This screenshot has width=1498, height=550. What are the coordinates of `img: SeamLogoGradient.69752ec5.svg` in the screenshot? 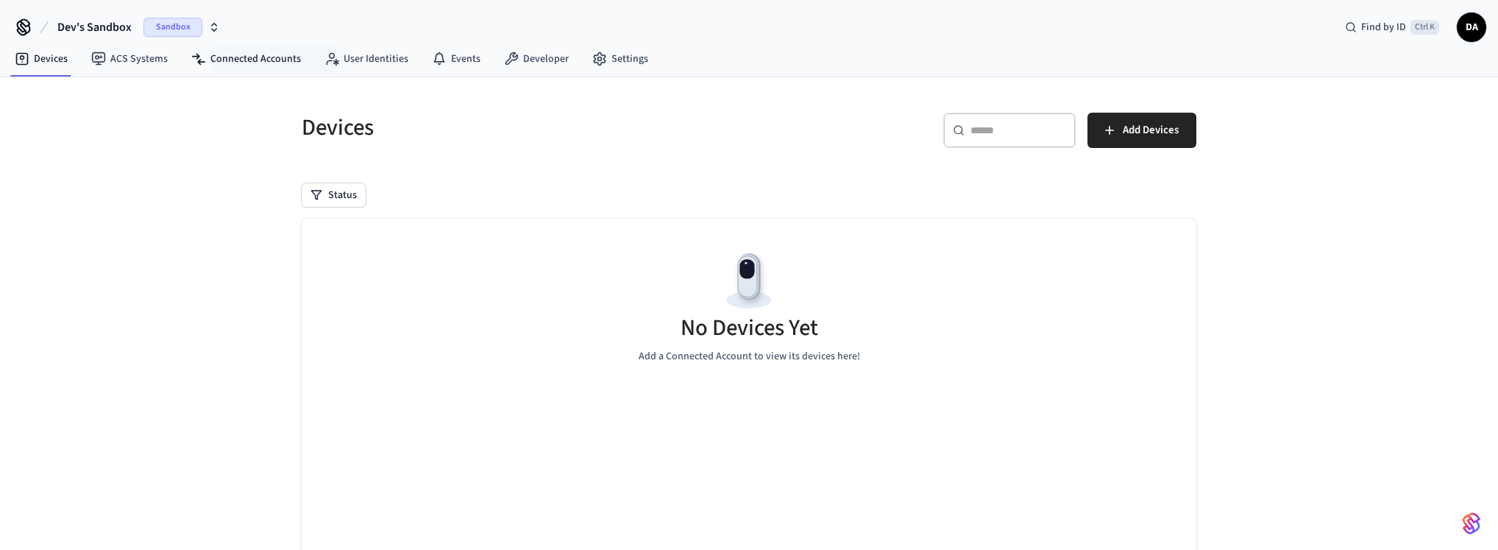 It's located at (1471, 523).